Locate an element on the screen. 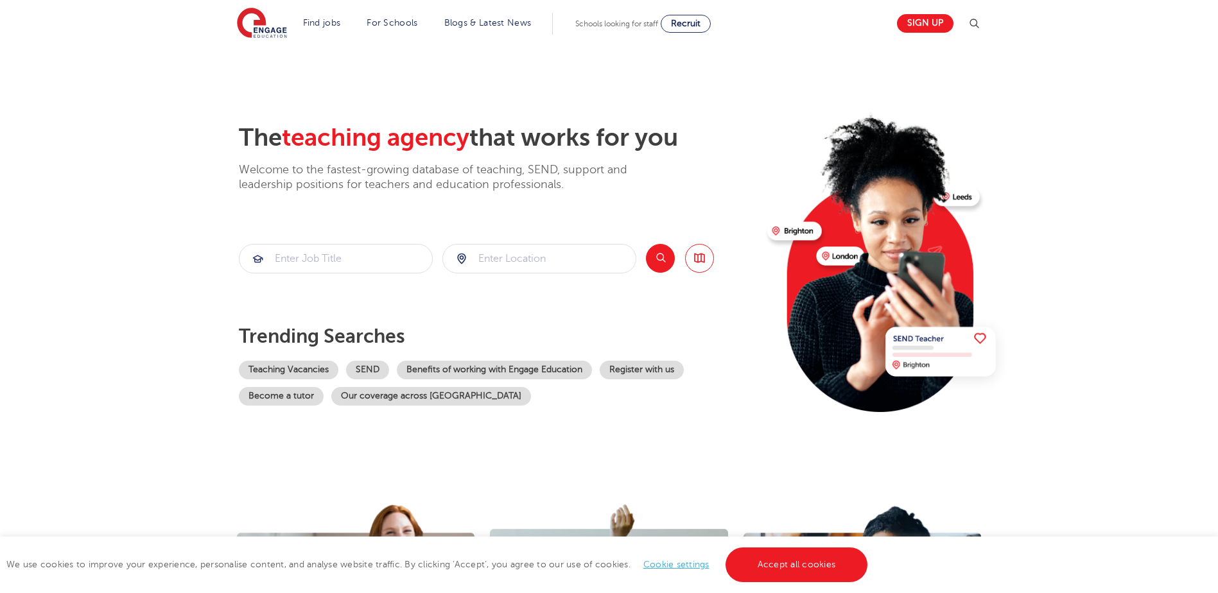 The height and width of the screenshot is (593, 1218). a: Find jobs is located at coordinates (322, 22).